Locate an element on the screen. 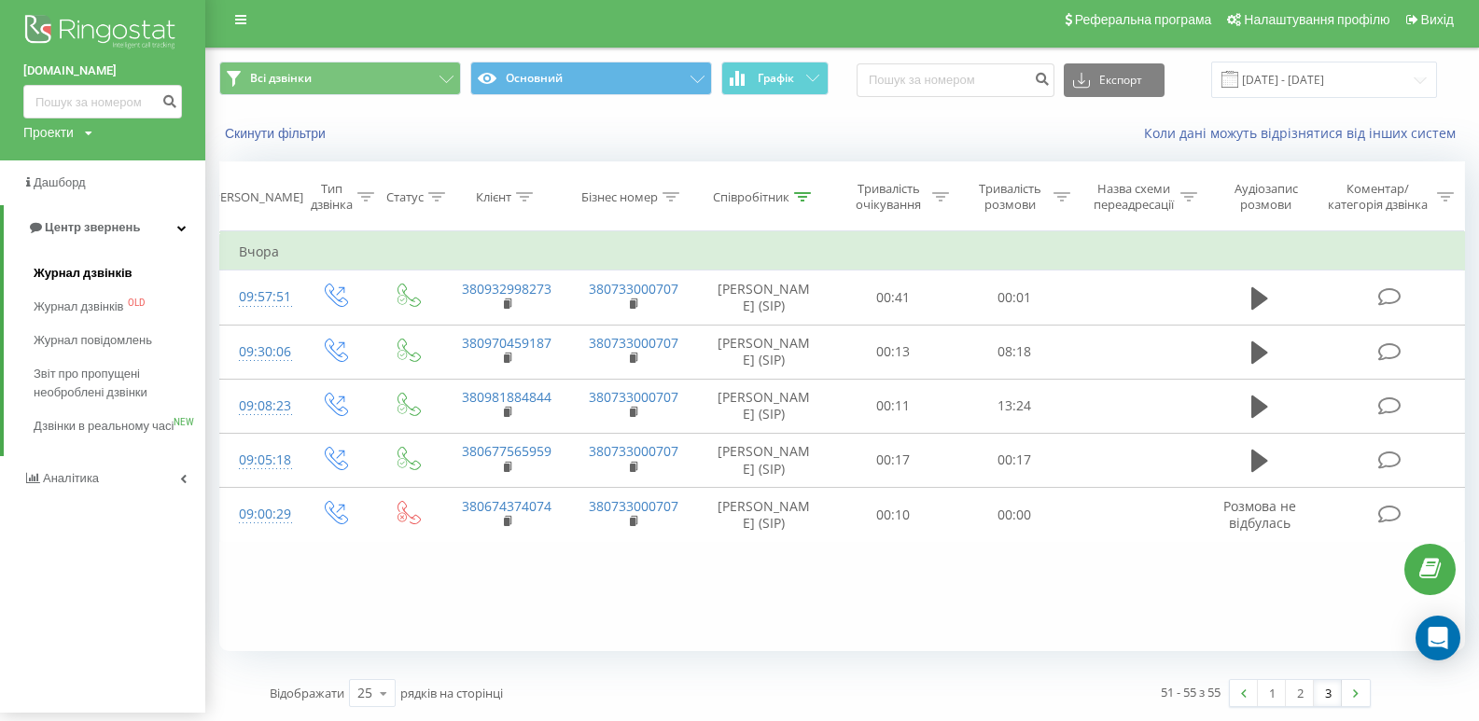 The height and width of the screenshot is (721, 1479). span: рядків на сторінці is located at coordinates (452, 693).